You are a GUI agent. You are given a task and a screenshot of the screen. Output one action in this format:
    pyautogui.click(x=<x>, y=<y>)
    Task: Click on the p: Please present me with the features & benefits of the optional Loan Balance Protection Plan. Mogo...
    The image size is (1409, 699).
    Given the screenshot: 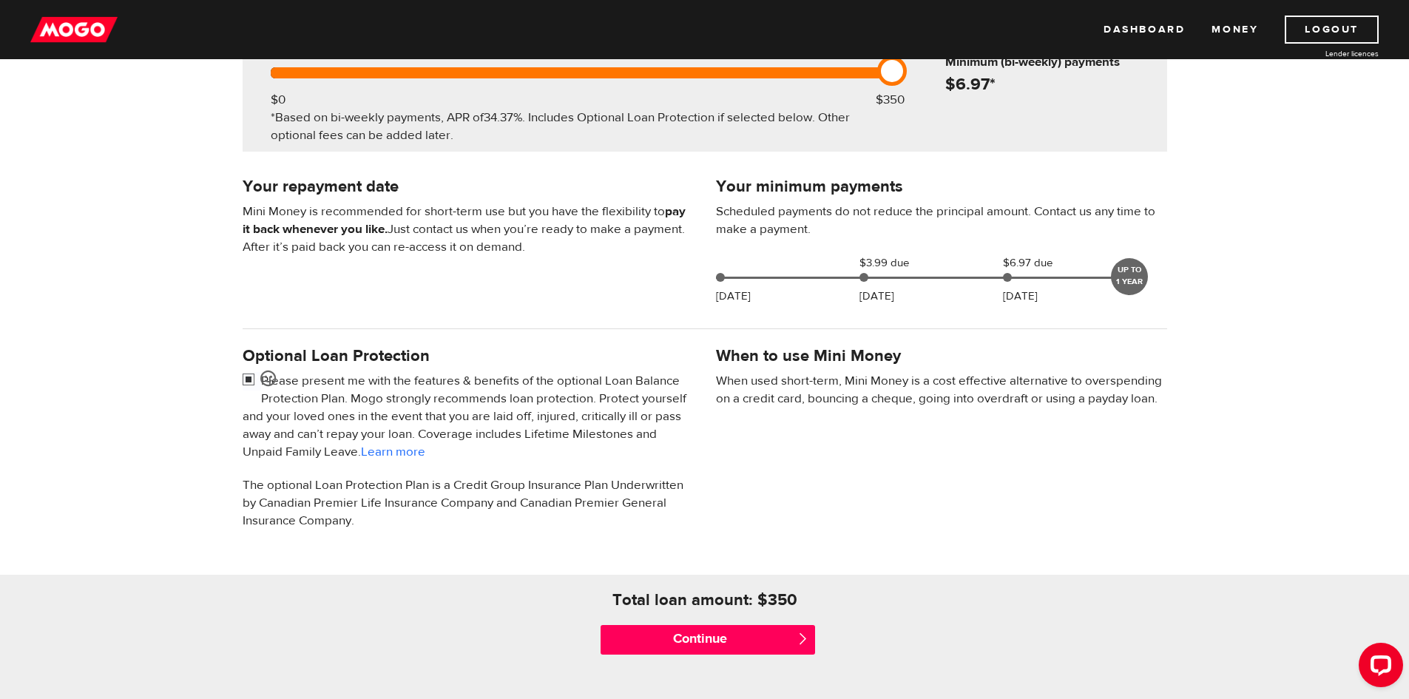 What is the action you would take?
    pyautogui.click(x=468, y=417)
    